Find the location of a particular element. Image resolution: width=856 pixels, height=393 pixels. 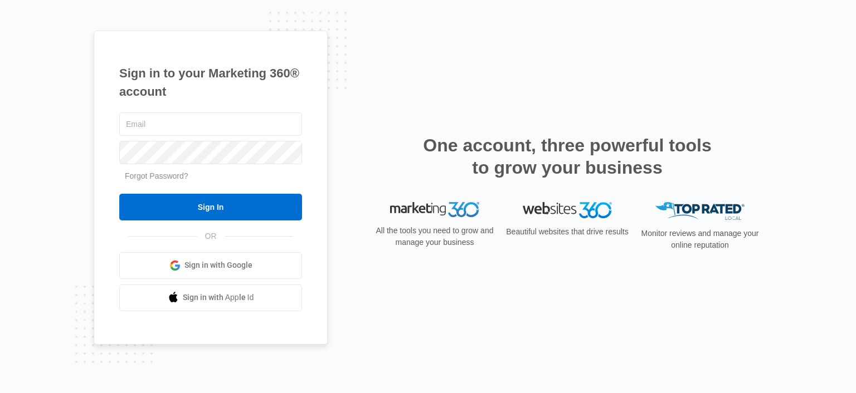

span: Sign in with Google is located at coordinates (218, 265).